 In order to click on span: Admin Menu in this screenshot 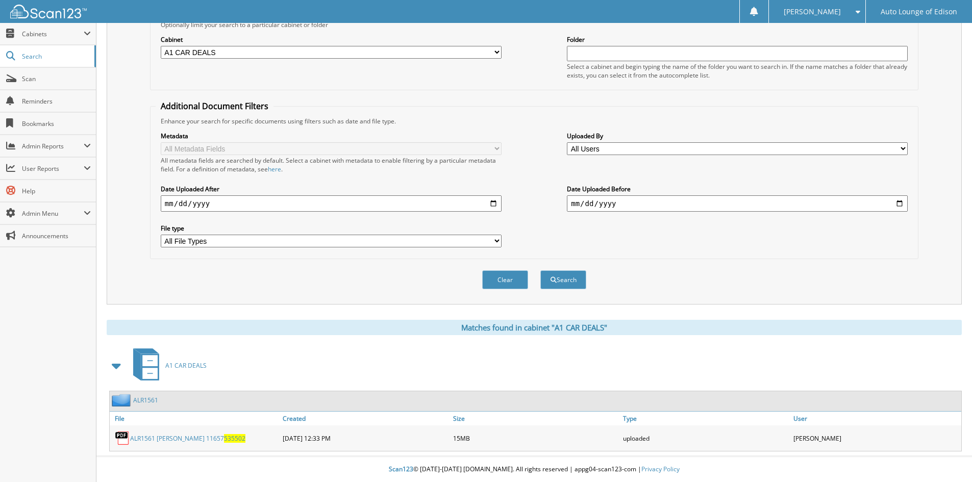, I will do `click(53, 213)`.